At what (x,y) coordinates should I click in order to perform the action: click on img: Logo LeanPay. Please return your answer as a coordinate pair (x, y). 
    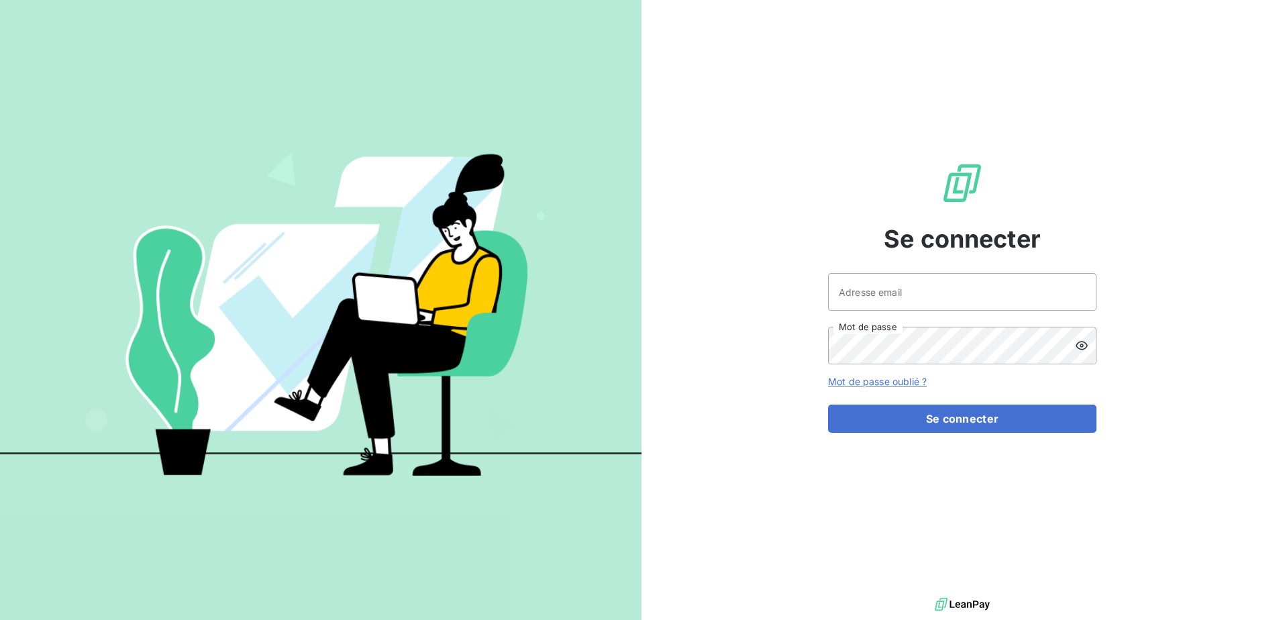
    Looking at the image, I should click on (962, 183).